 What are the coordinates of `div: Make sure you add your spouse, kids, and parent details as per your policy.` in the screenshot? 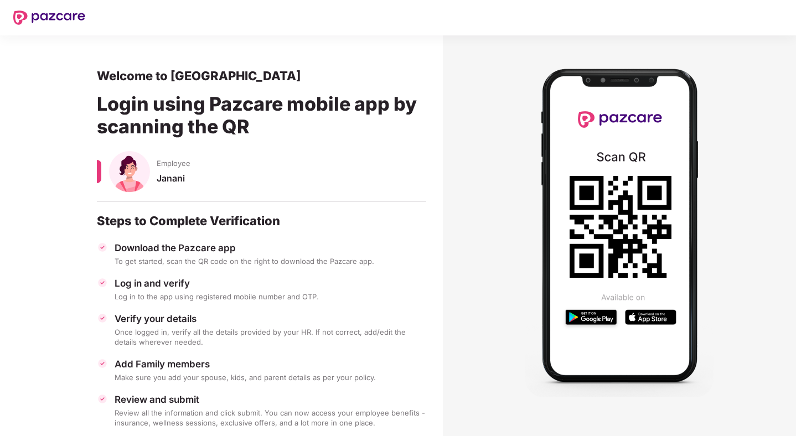 It's located at (270, 378).